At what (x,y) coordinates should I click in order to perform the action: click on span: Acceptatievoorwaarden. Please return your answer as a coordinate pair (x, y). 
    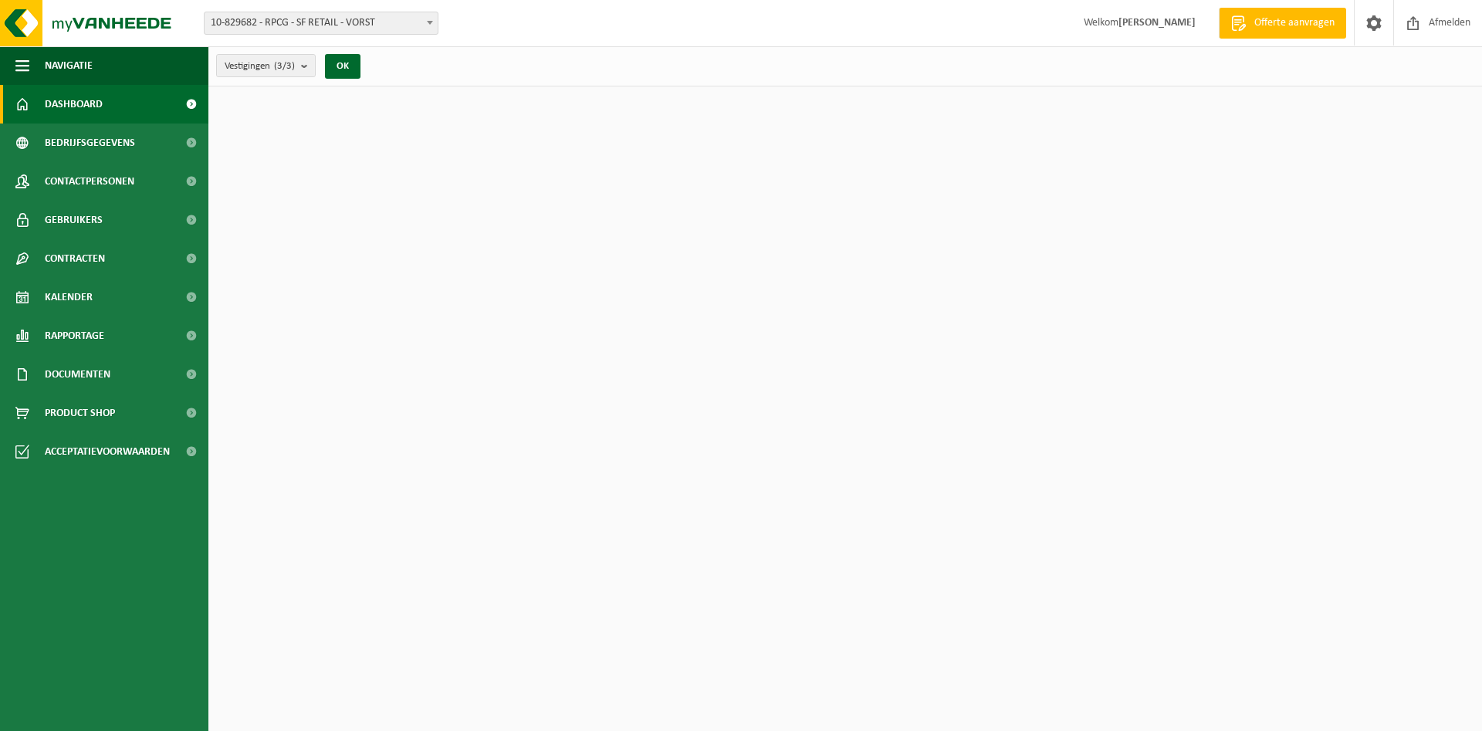
    Looking at the image, I should click on (107, 452).